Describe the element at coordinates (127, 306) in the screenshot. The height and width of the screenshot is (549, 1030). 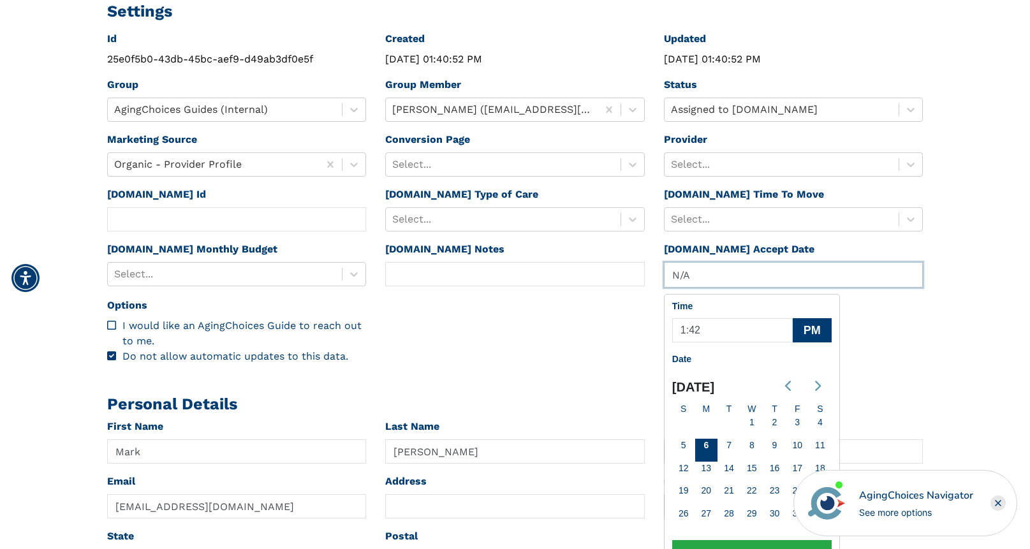
I see `label: Options` at that location.